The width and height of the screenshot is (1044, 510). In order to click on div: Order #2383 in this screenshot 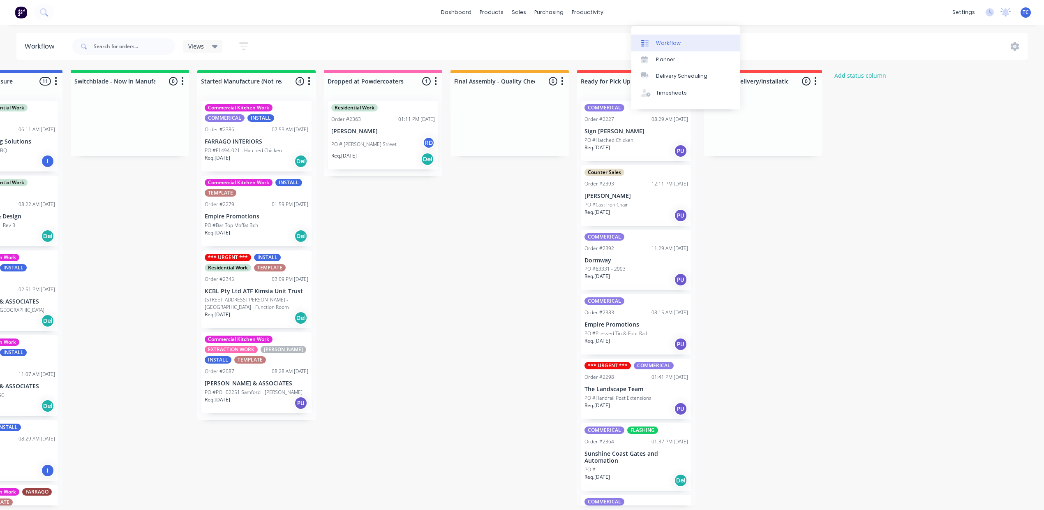, I will do `click(599, 312)`.